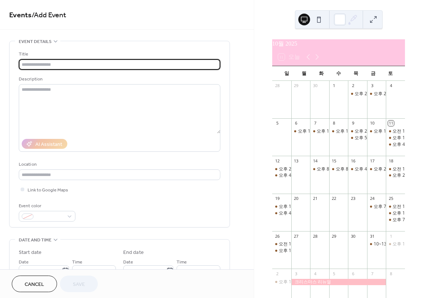 The width and height of the screenshot is (423, 298). I want to click on div: 14, so click(315, 161).